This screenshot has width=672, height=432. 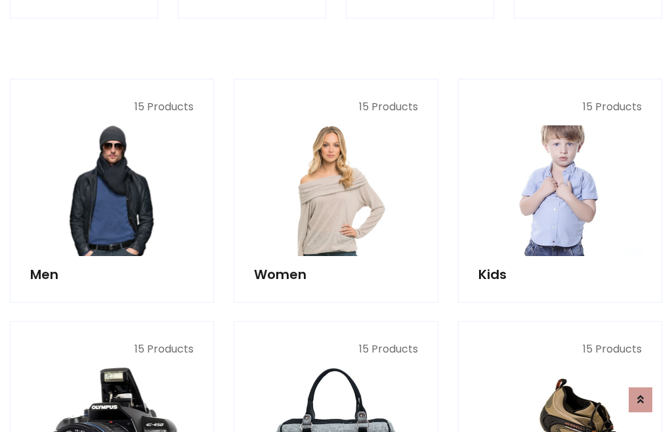 What do you see at coordinates (560, 274) in the screenshot?
I see `h5: Kids` at bounding box center [560, 274].